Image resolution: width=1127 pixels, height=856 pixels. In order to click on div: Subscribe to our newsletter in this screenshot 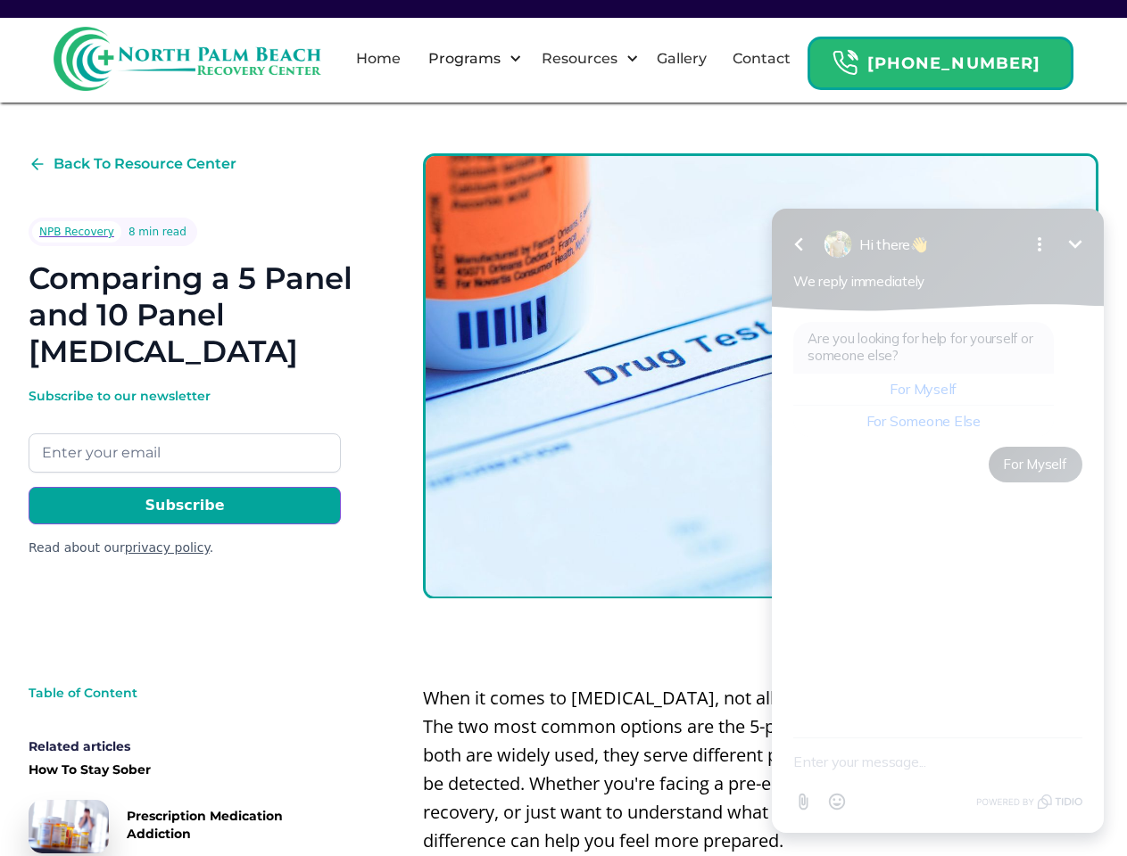, I will do `click(185, 396)`.